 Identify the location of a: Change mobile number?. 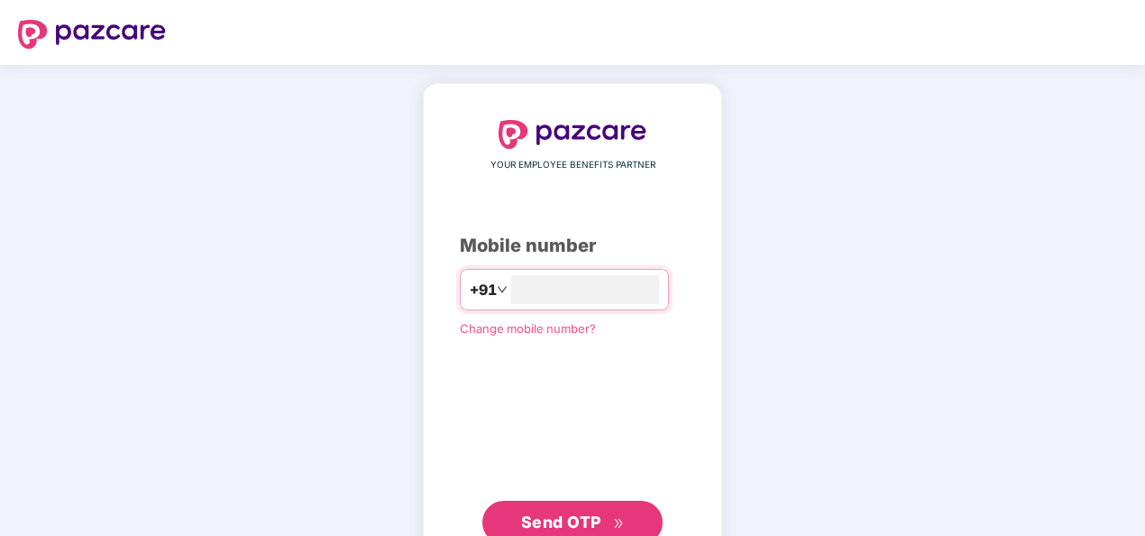
(528, 328).